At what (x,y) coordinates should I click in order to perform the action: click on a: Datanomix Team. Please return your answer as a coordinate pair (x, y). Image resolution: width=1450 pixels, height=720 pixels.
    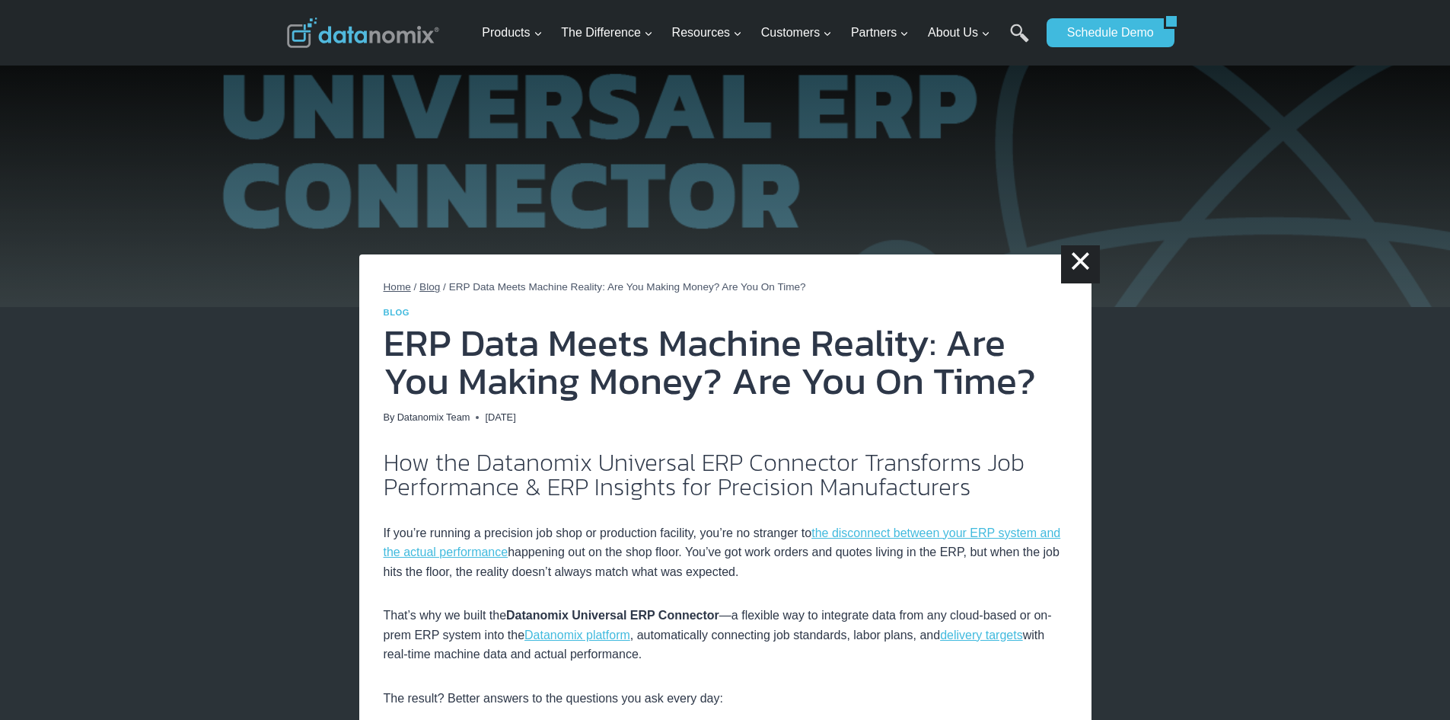
    Looking at the image, I should click on (434, 416).